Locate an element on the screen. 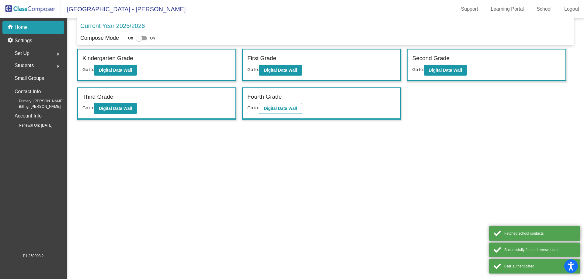  a: Support is located at coordinates (469, 9).